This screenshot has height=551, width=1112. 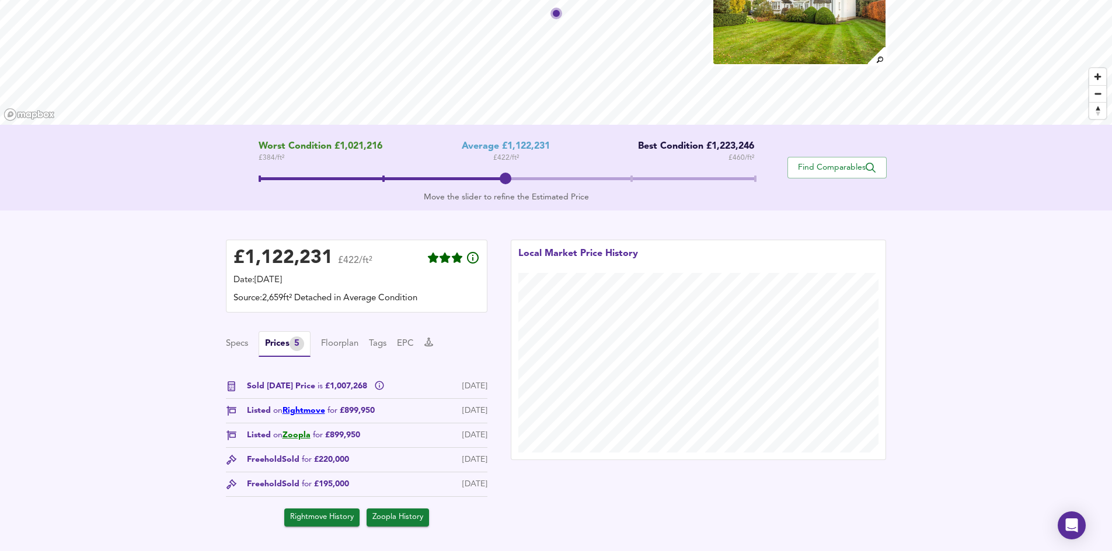 What do you see at coordinates (1097, 110) in the screenshot?
I see `button: Reset bearing to north` at bounding box center [1097, 110].